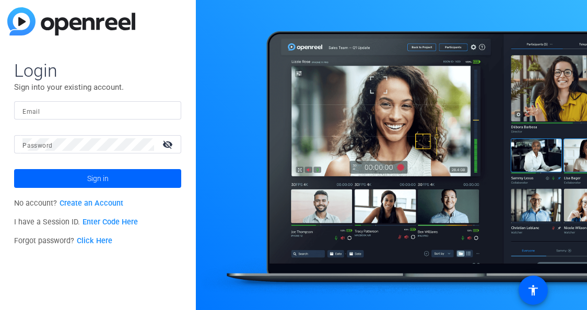 Image resolution: width=587 pixels, height=310 pixels. I want to click on input: Enter Email Address, so click(98, 111).